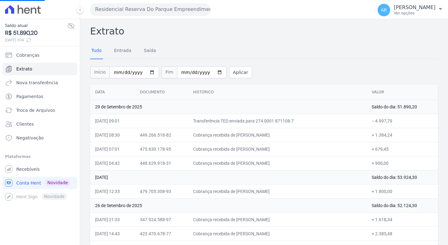 The image size is (448, 245). What do you see at coordinates (25, 124) in the screenshot?
I see `span: Clientes` at bounding box center [25, 124].